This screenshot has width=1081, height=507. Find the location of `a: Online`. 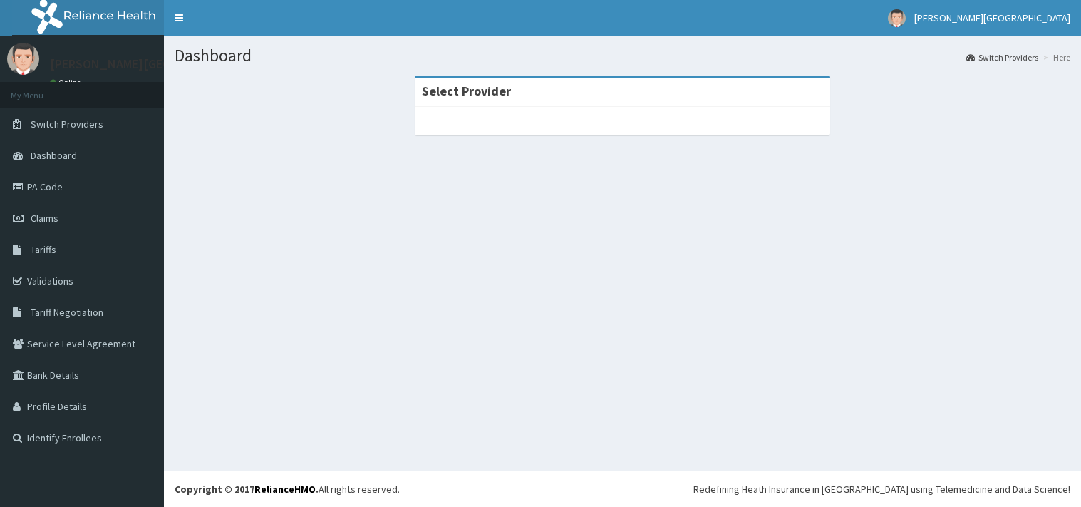

a: Online is located at coordinates (67, 83).